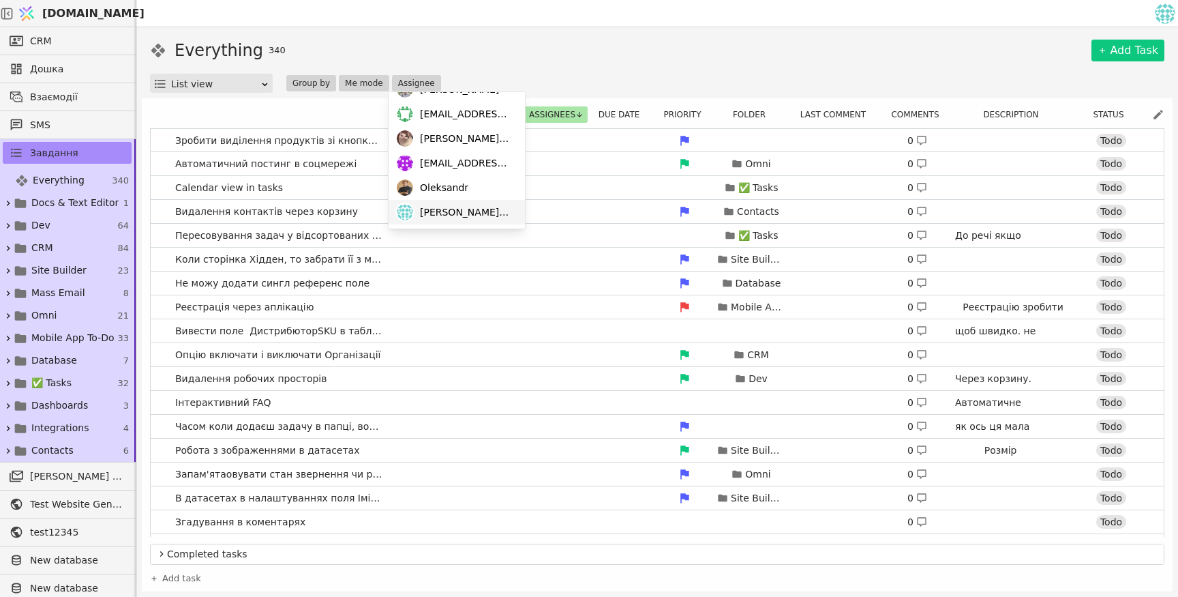 Image resolution: width=1178 pixels, height=597 pixels. What do you see at coordinates (67, 560) in the screenshot?
I see `a: New database` at bounding box center [67, 560].